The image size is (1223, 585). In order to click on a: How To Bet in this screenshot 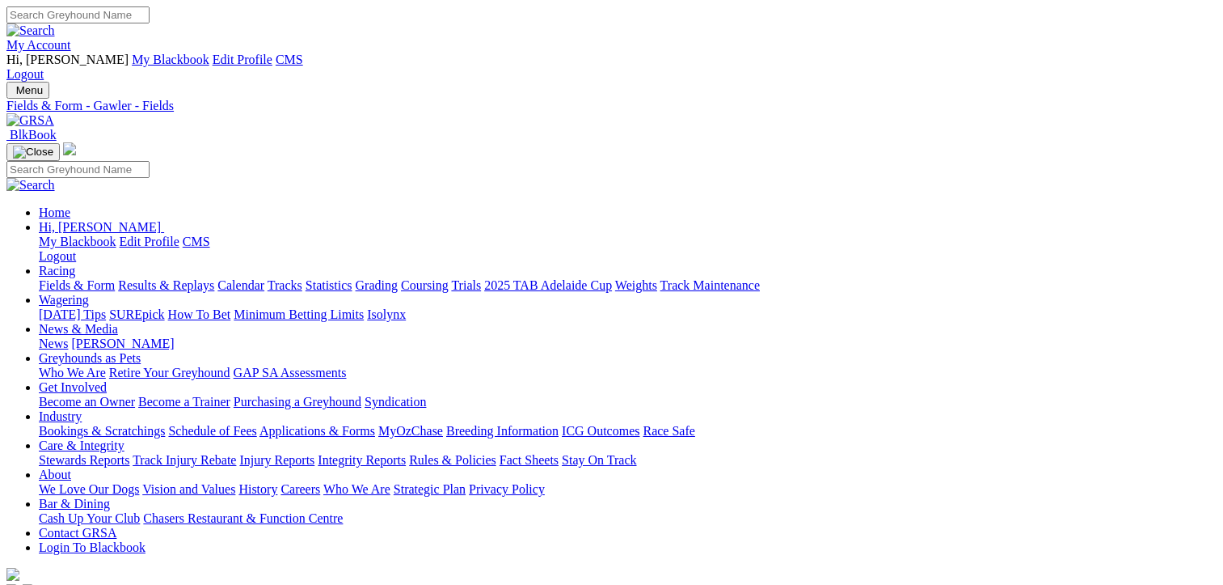, I will do `click(200, 314)`.